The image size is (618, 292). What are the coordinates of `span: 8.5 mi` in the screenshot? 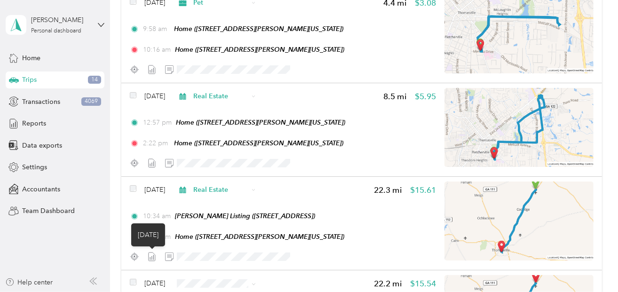 It's located at (395, 96).